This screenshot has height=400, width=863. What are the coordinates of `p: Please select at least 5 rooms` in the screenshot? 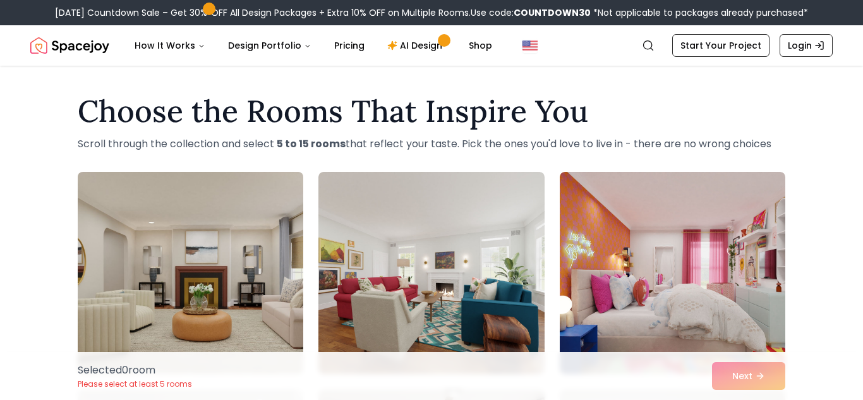 It's located at (135, 384).